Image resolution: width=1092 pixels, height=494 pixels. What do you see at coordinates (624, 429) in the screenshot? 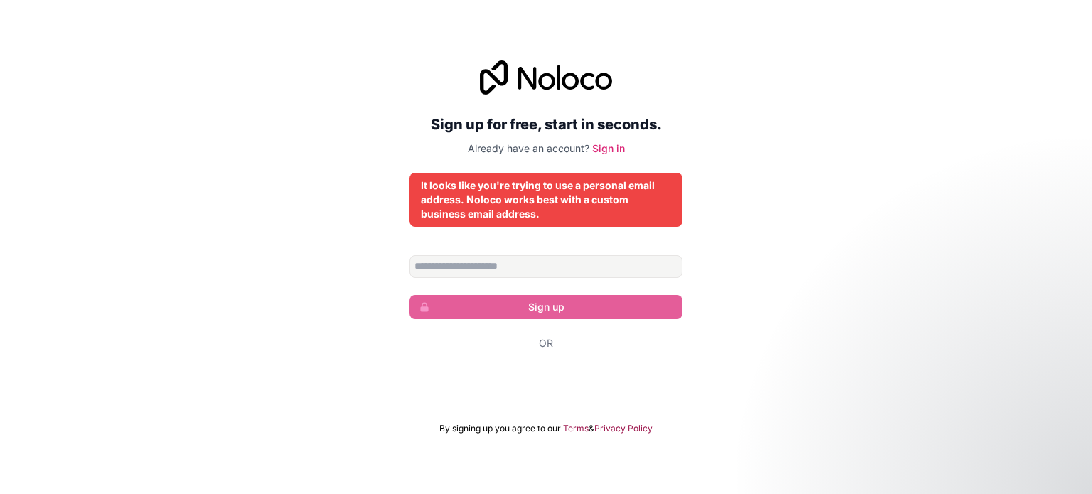
I see `a: Privacy Policy` at bounding box center [624, 429].